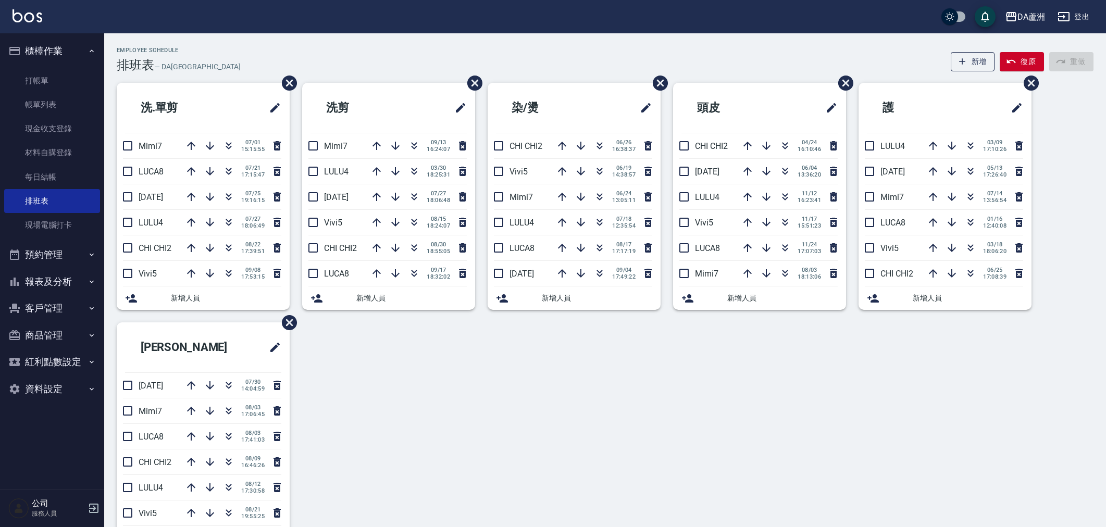 The image size is (1106, 527). Describe the element at coordinates (19, 508) in the screenshot. I see `img: Person` at that location.